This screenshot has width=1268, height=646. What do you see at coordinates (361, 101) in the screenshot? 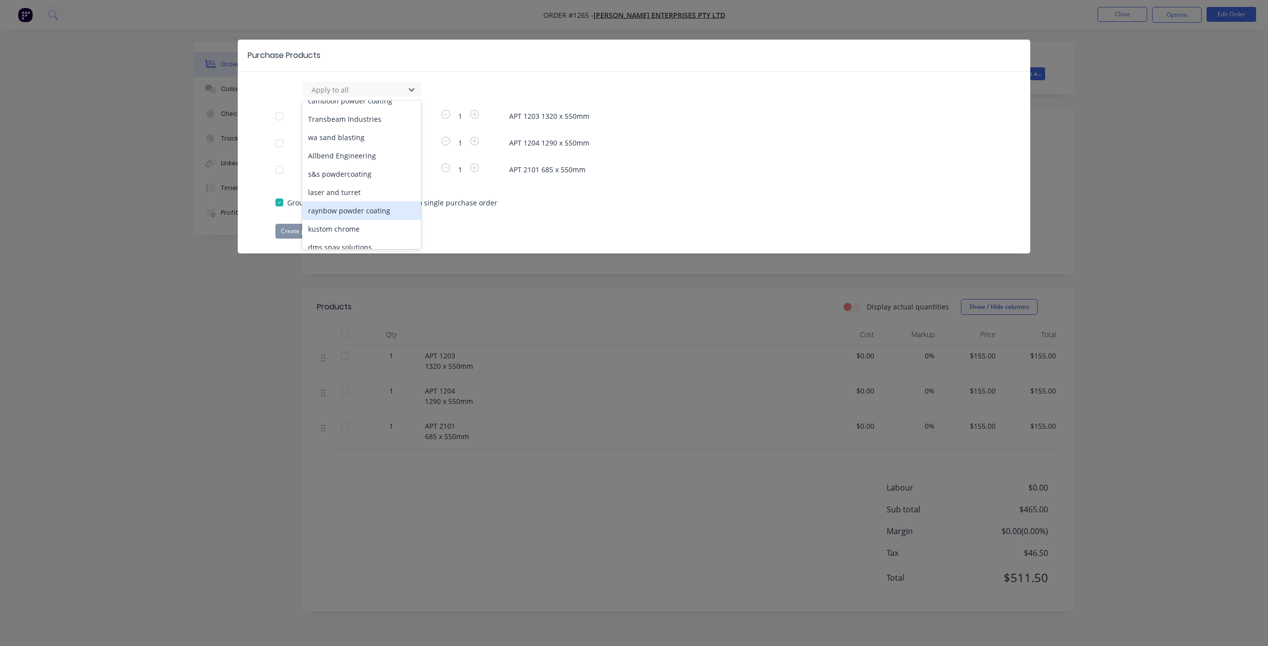
I see `div: camboon powder coating` at bounding box center [361, 101].